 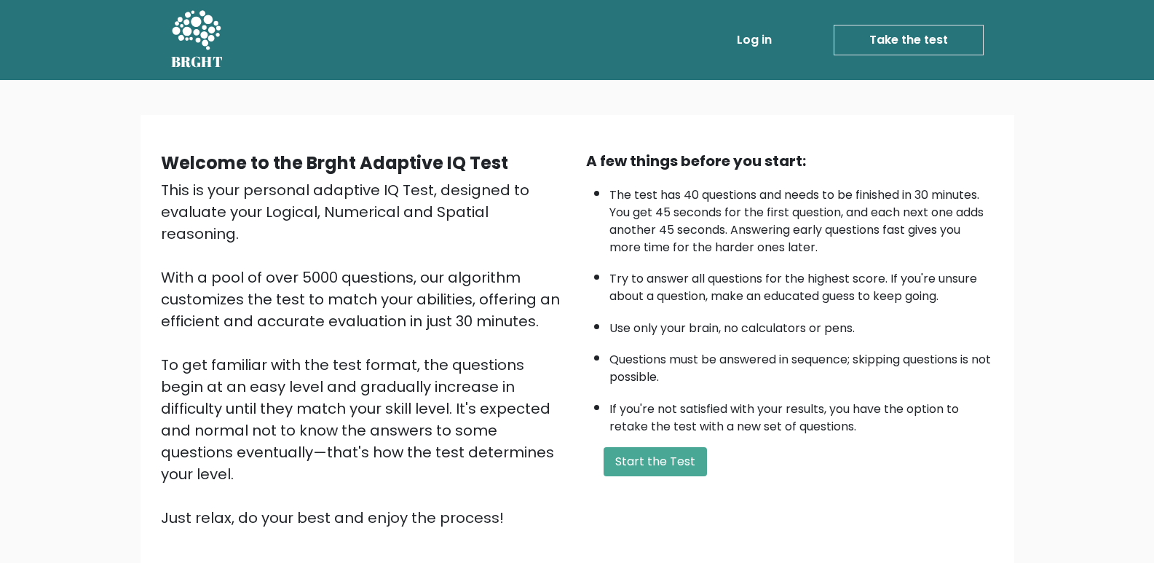 I want to click on div: This is your personal adaptive IQ Test, designed to evaluate your Logical, Numerical and Spatial ..., so click(x=365, y=354).